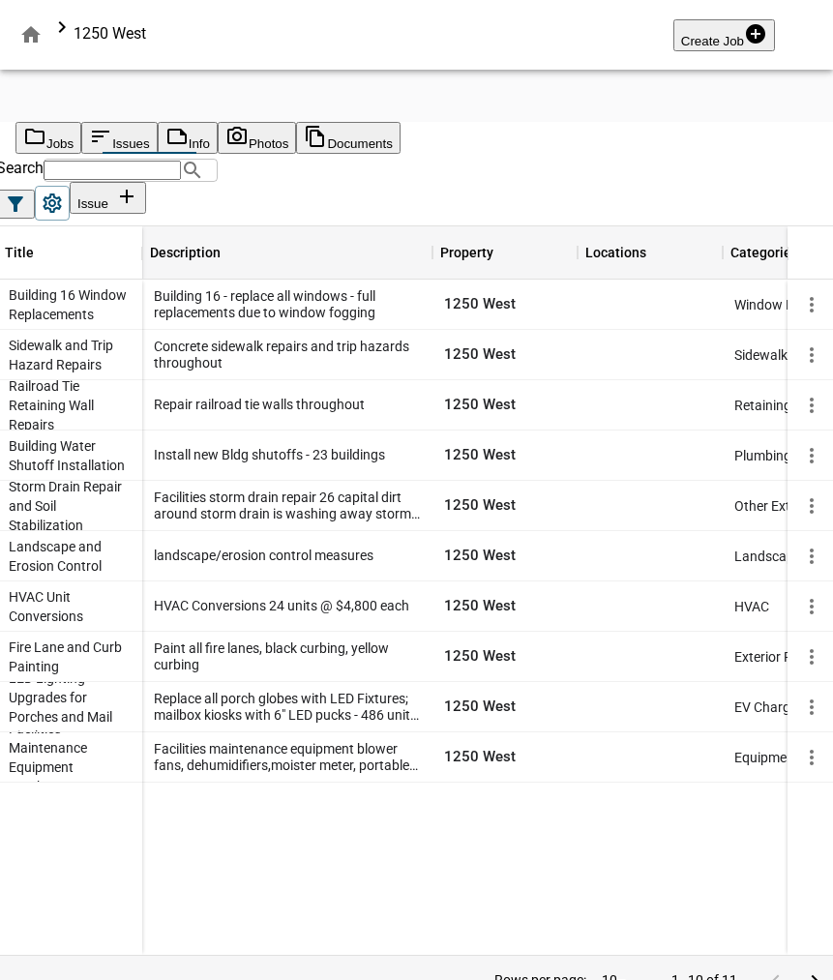 Image resolution: width=833 pixels, height=980 pixels. Describe the element at coordinates (257, 137) in the screenshot. I see `button: Photos` at that location.